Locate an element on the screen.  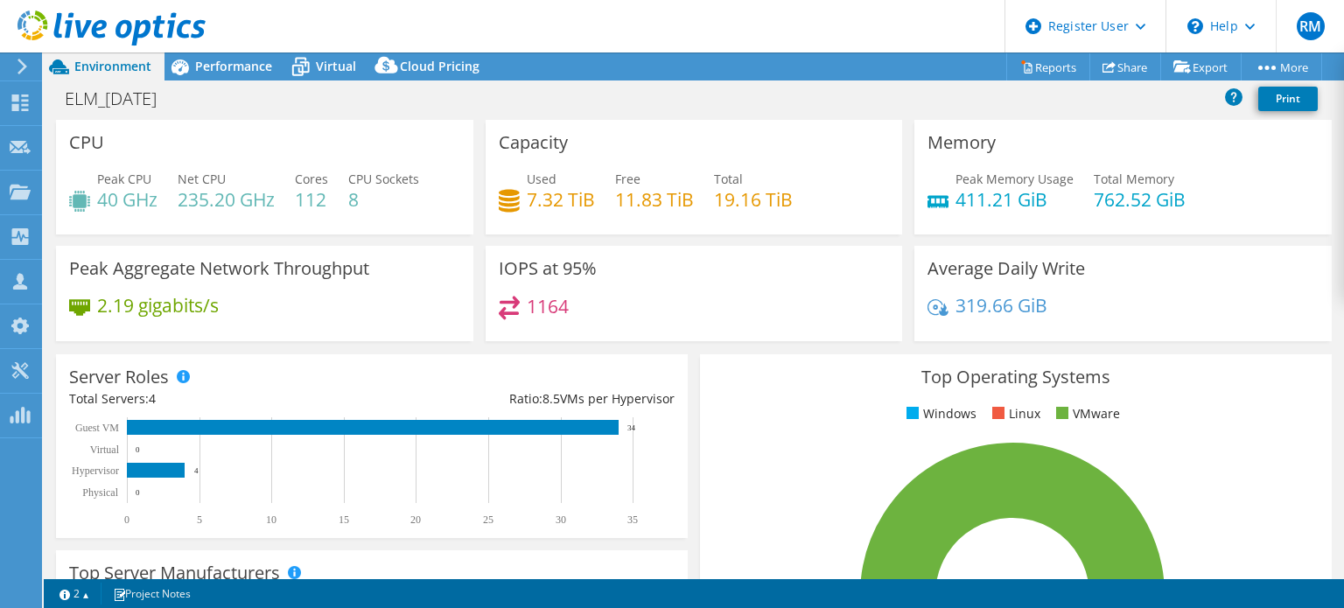
h4: 411.21 GiB is located at coordinates (1014, 199).